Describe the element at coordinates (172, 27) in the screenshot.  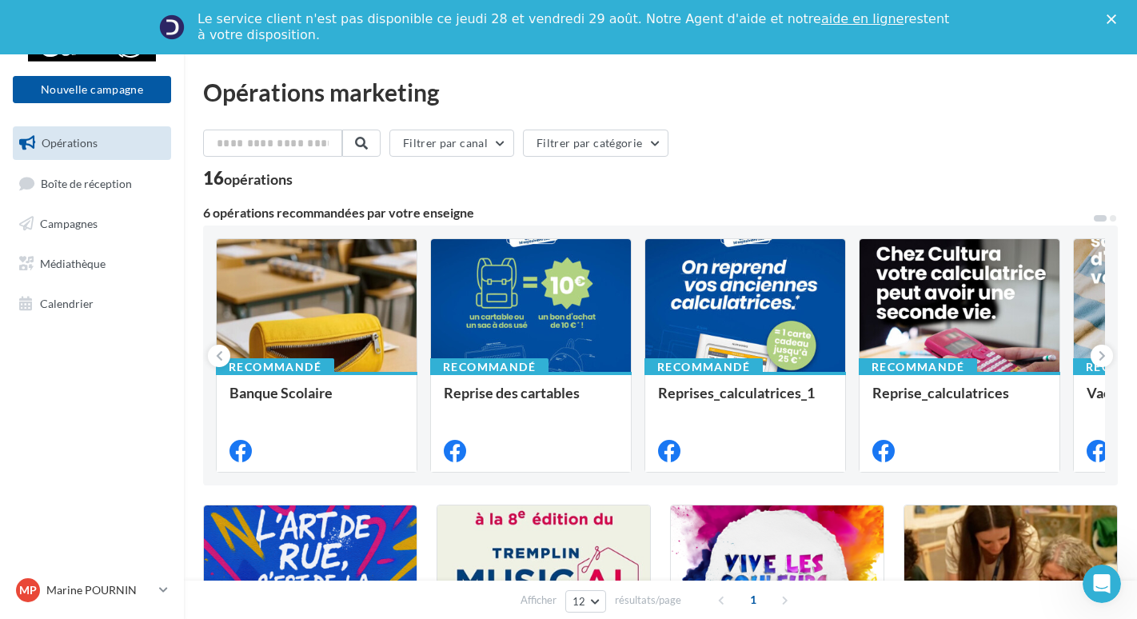
I see `img: Profile image for Service-Client` at that location.